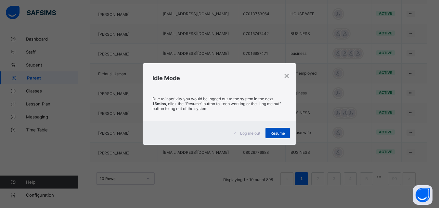 The width and height of the screenshot is (439, 208). What do you see at coordinates (219, 104) in the screenshot?
I see `p: Due to inactivity you would be logged out to the system in the next , click the "Resume" button t...` at bounding box center [219, 104].